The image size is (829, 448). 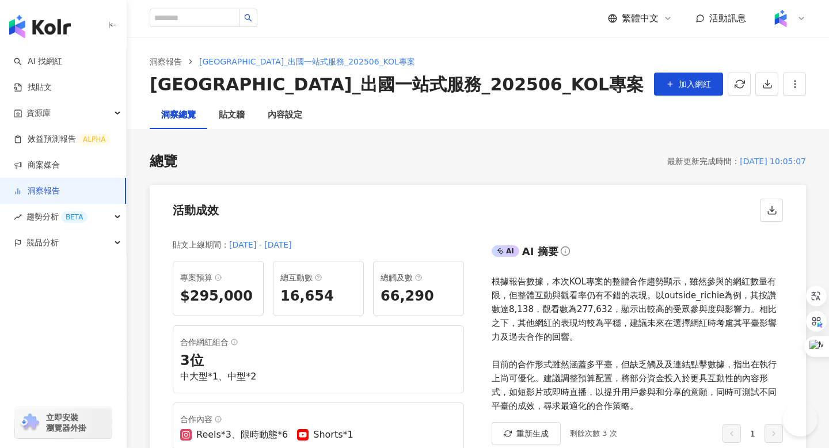 I want to click on span: 活動訊息, so click(x=728, y=18).